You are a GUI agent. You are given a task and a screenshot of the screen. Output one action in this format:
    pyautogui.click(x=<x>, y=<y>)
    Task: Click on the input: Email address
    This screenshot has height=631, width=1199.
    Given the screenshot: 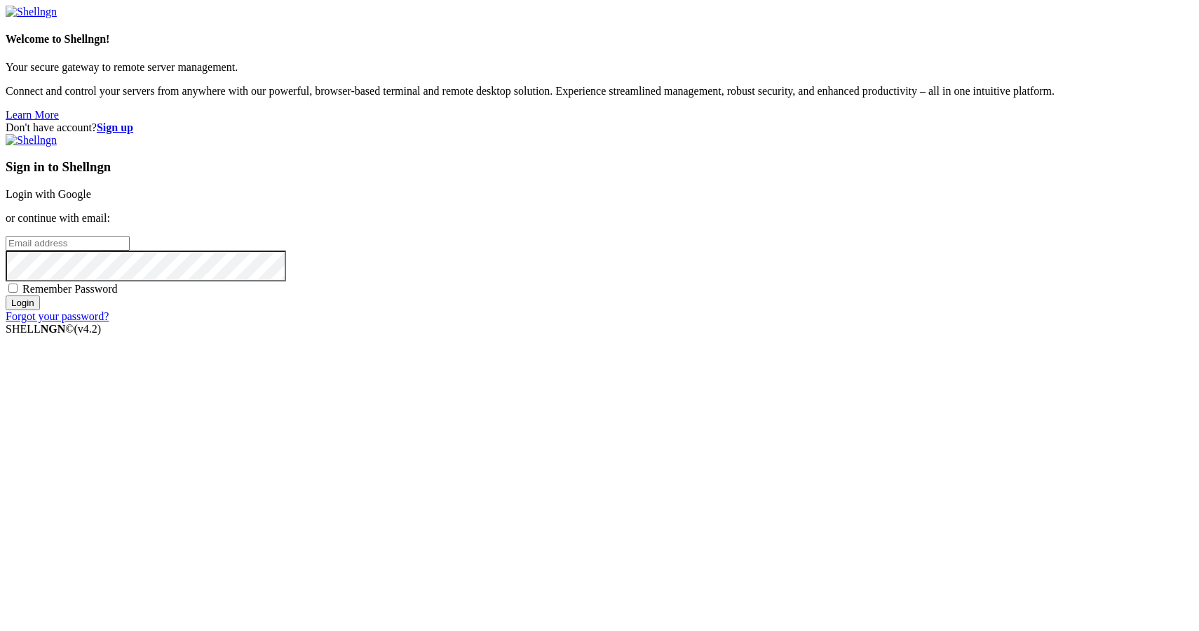 What is the action you would take?
    pyautogui.click(x=67, y=243)
    